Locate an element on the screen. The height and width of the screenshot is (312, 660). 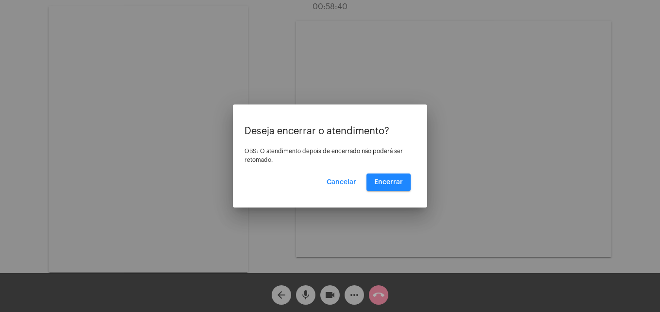
span: Cancelar is located at coordinates (341, 182).